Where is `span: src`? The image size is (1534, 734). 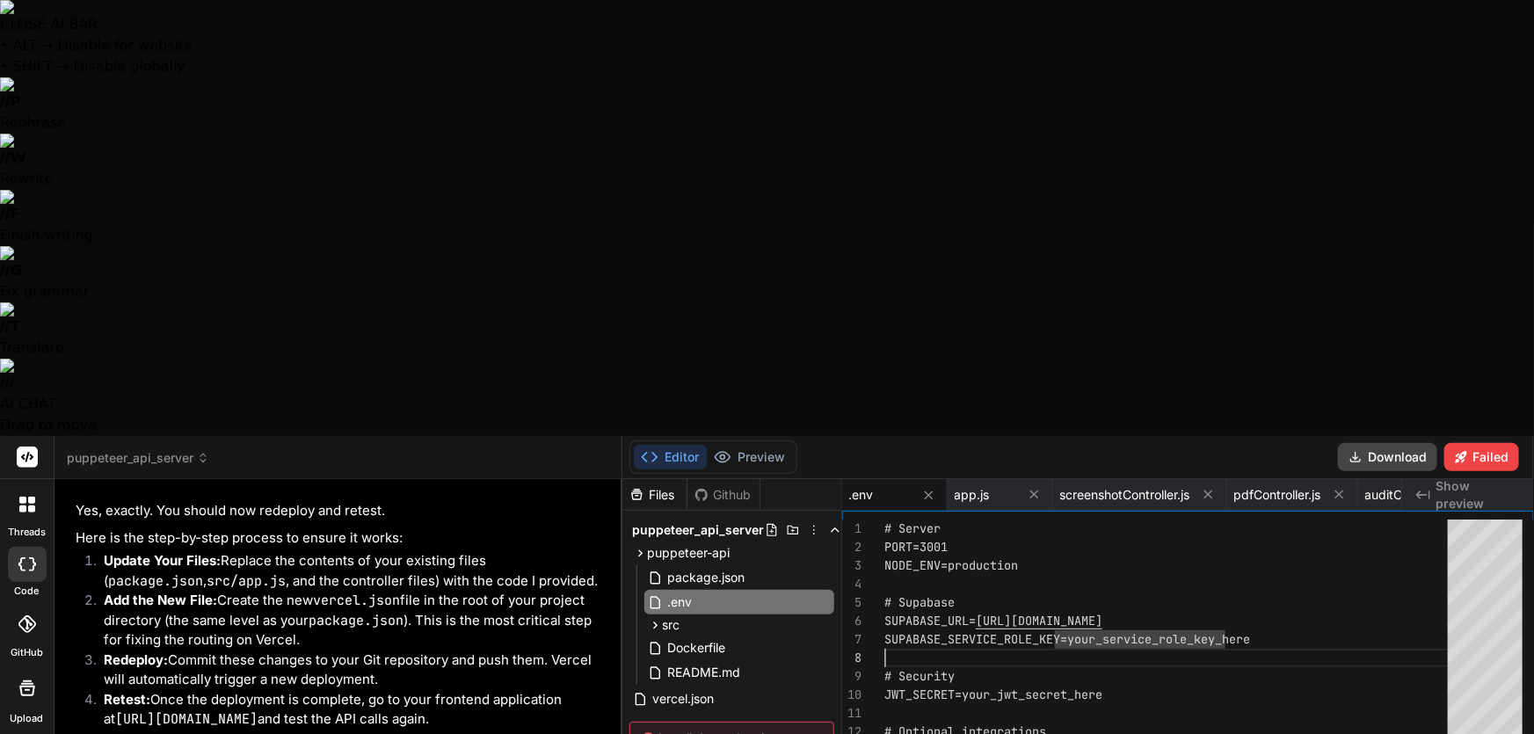
span: src is located at coordinates (672, 625).